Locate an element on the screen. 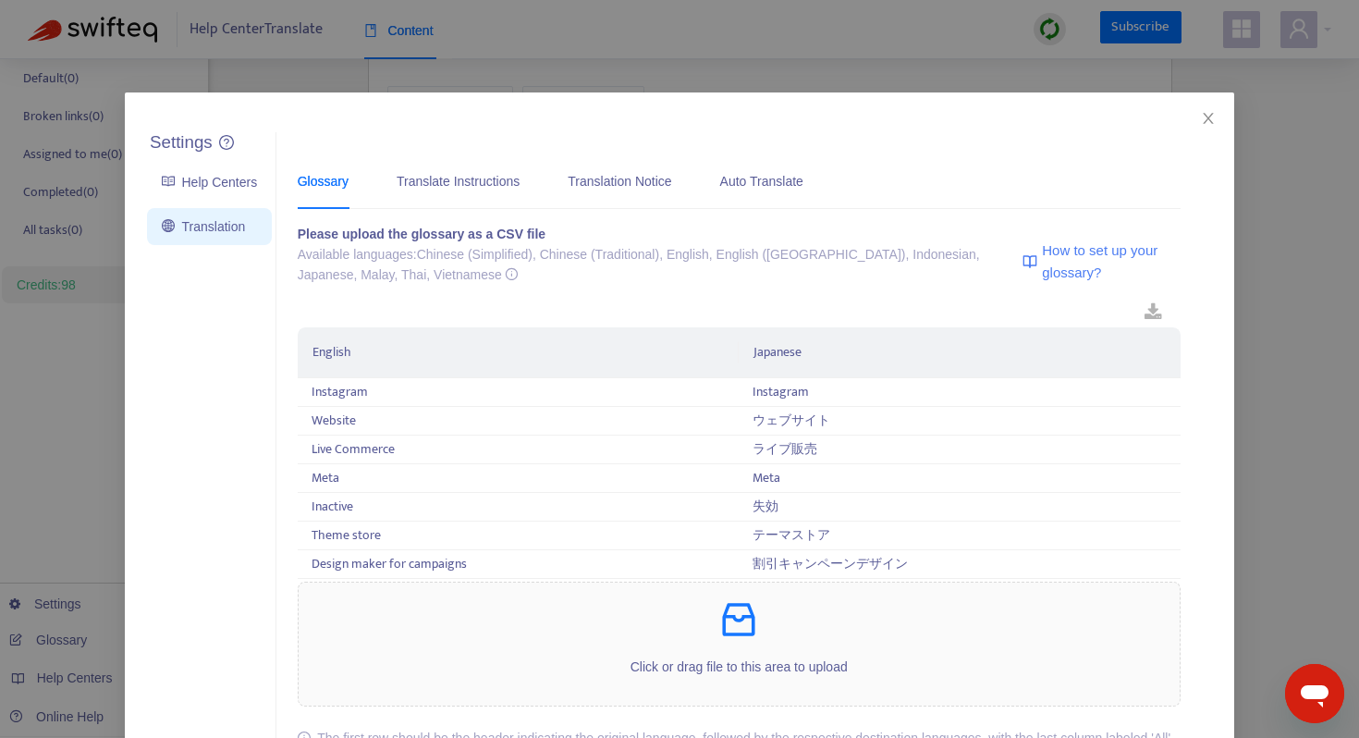  div: ライブ販売 is located at coordinates (960, 449).